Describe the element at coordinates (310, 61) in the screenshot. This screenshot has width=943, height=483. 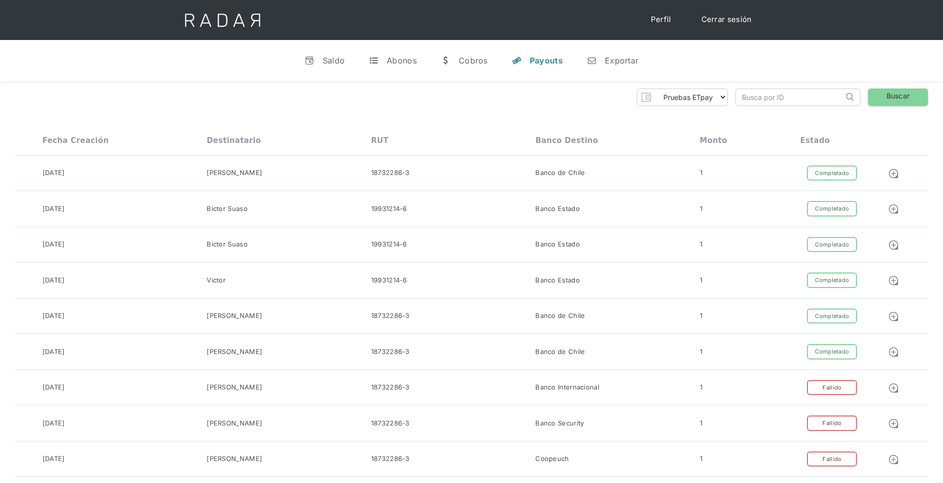
I see `div: v` at that location.